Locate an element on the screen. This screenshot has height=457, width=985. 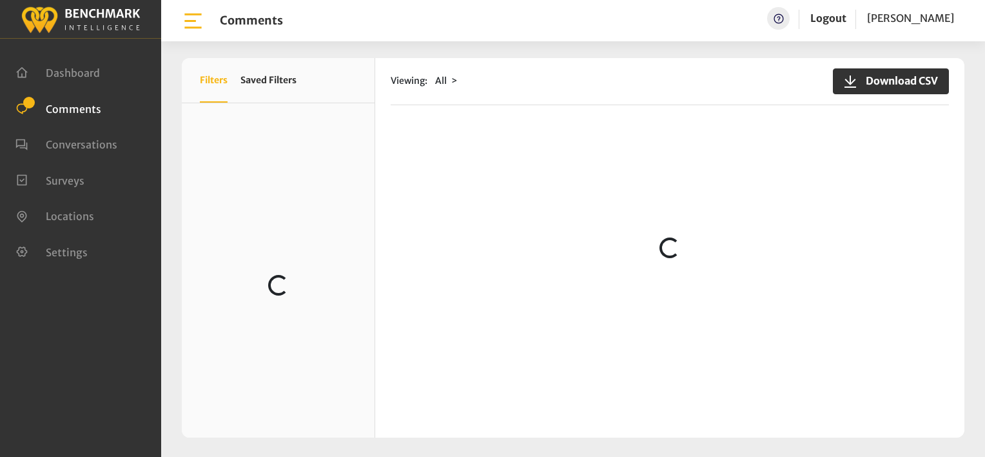
a: Logout is located at coordinates (829, 18).